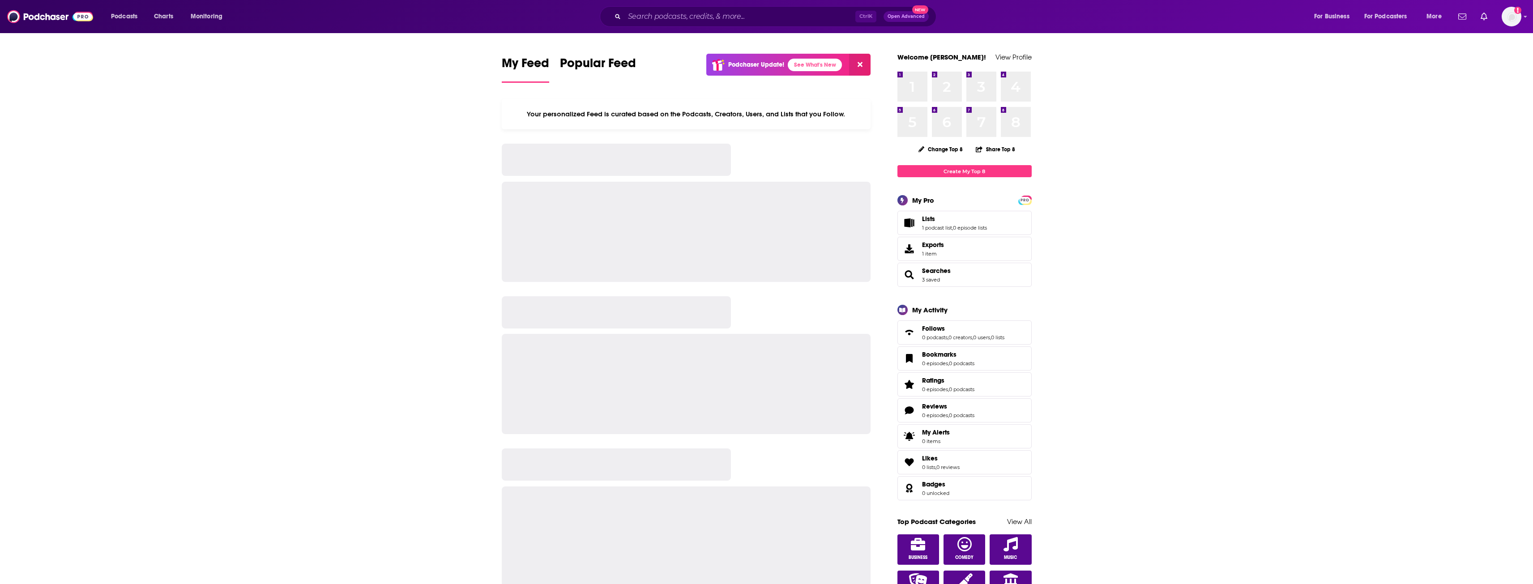  I want to click on div: My Activity, so click(929, 310).